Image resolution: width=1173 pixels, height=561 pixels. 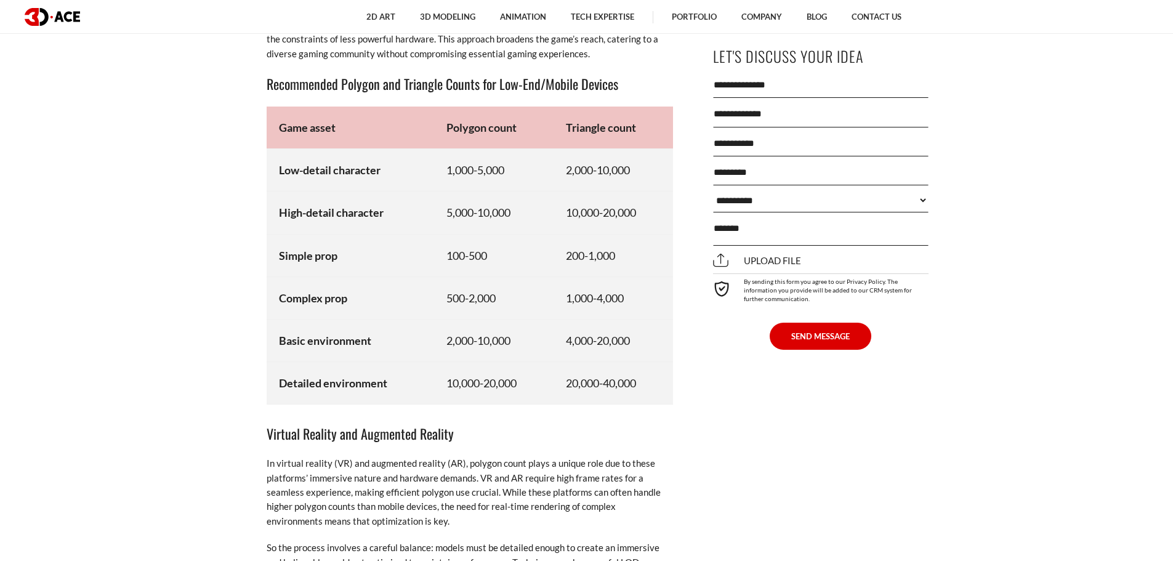 What do you see at coordinates (613, 383) in the screenshot?
I see `td: 20,000-40,000` at bounding box center [613, 383].